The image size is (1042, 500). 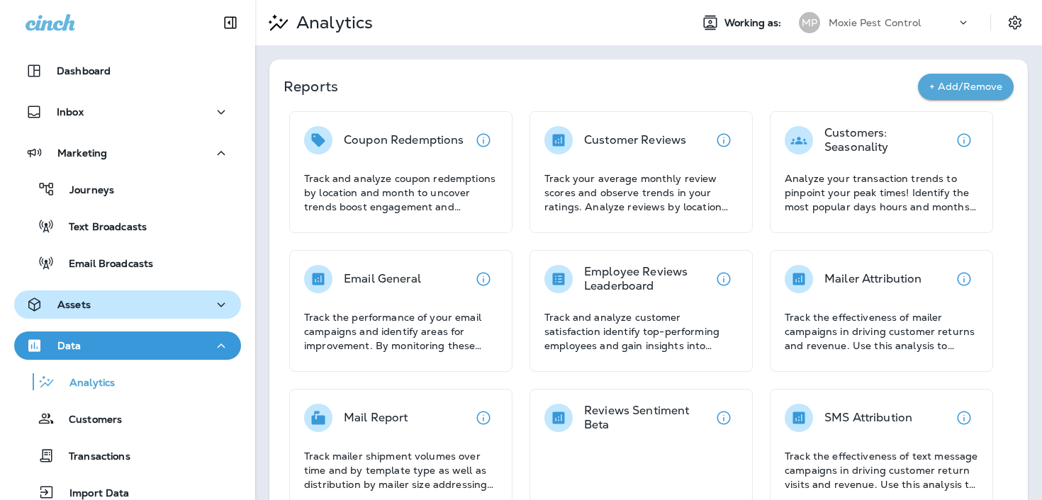 What do you see at coordinates (128, 263) in the screenshot?
I see `button: Email Broadcasts` at bounding box center [128, 263].